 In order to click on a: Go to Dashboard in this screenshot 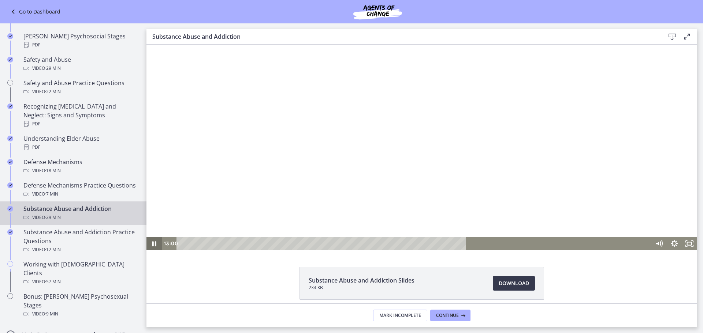, I will do `click(34, 12)`.